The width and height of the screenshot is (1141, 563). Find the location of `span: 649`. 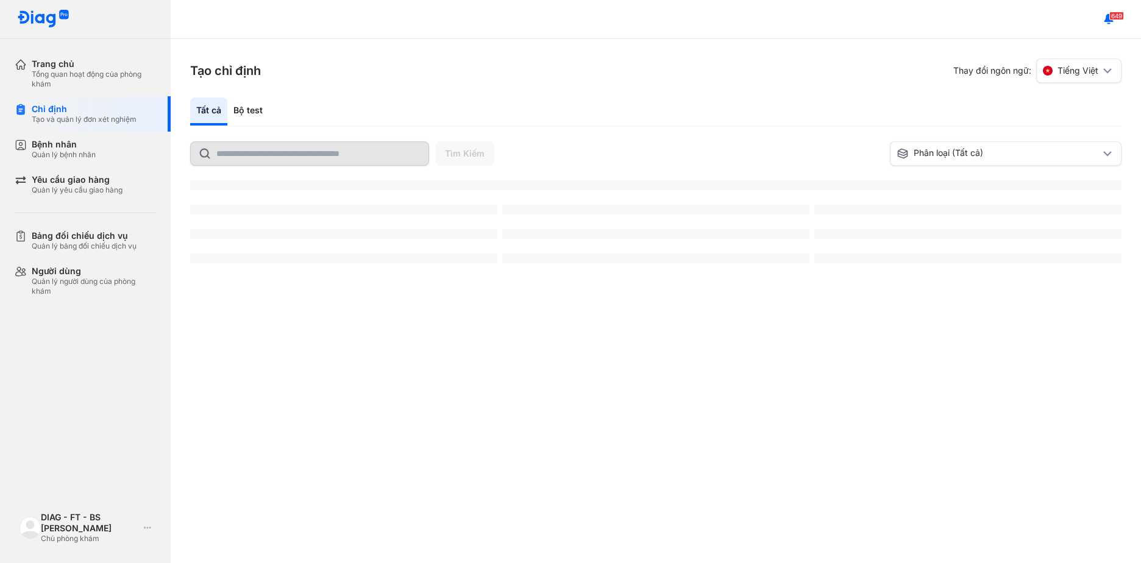

span: 649 is located at coordinates (1116, 16).